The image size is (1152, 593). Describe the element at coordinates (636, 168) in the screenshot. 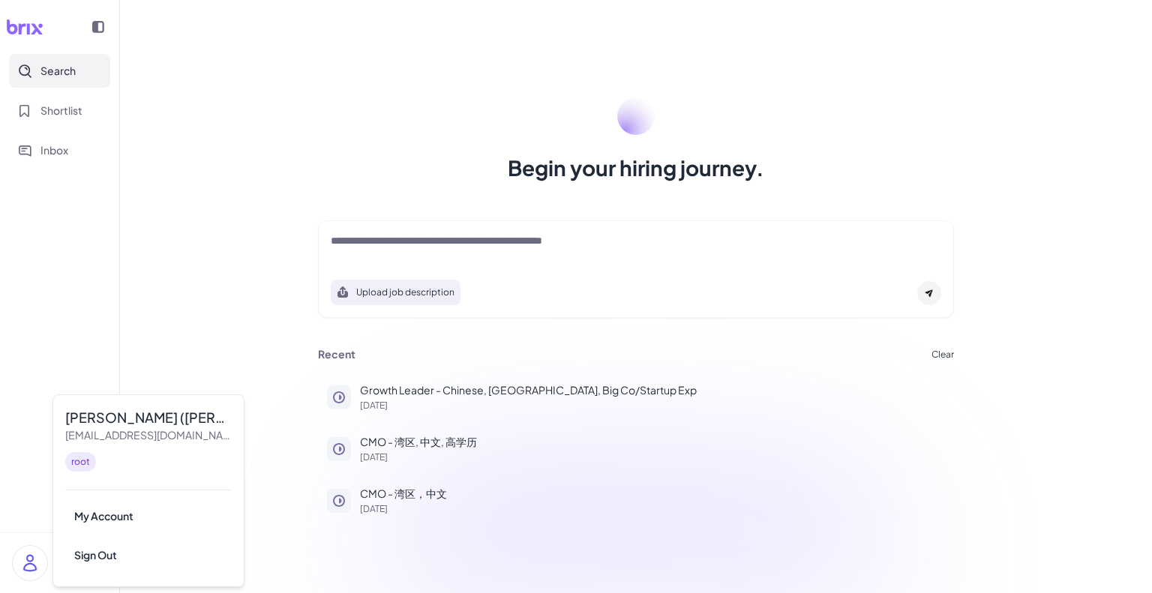

I see `h1: Begin your hiring journey.` at that location.